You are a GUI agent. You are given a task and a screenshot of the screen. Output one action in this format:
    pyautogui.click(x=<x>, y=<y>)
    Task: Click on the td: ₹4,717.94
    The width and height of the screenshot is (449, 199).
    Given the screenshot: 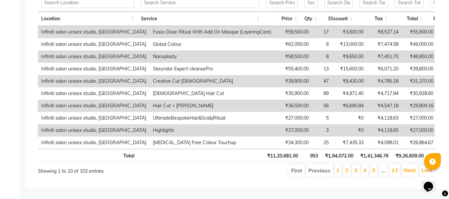 What is the action you would take?
    pyautogui.click(x=384, y=93)
    